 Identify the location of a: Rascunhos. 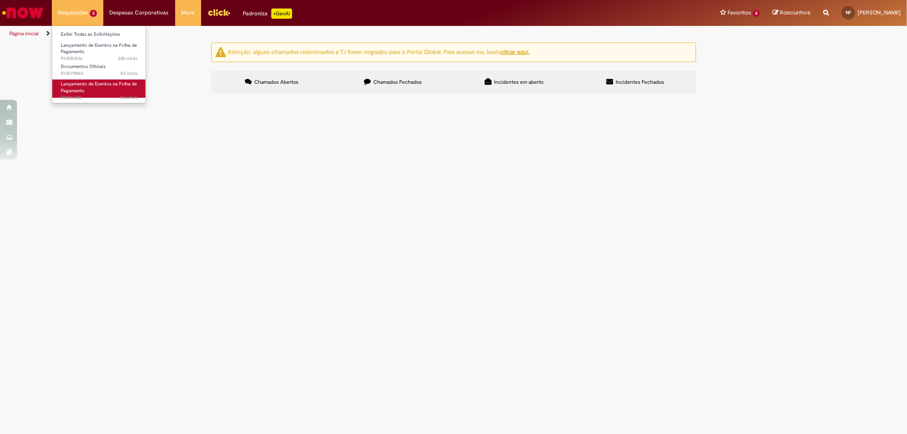
(791, 13).